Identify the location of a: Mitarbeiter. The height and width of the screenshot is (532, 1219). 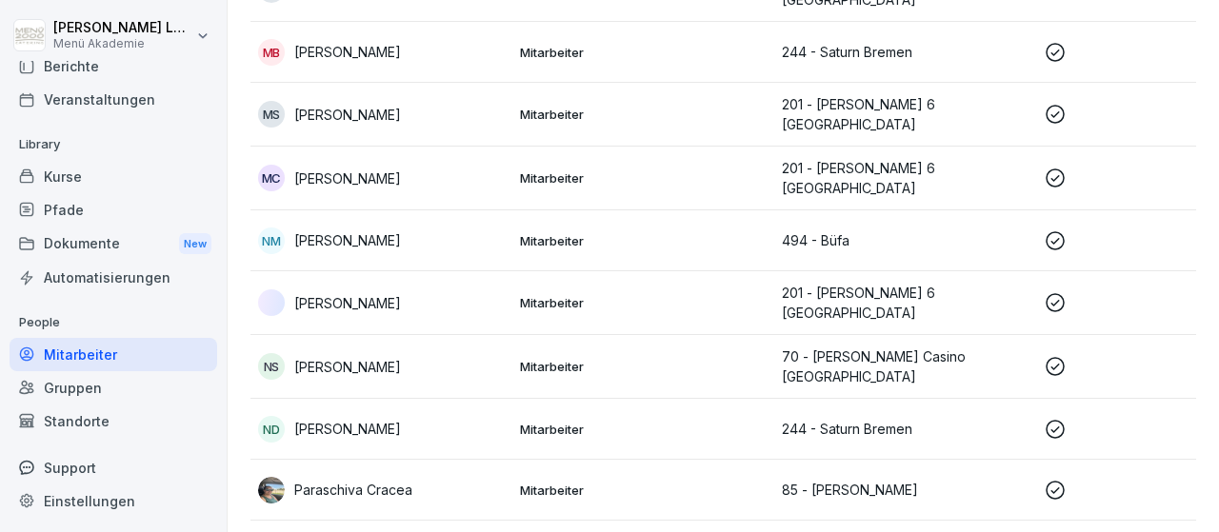
(113, 354).